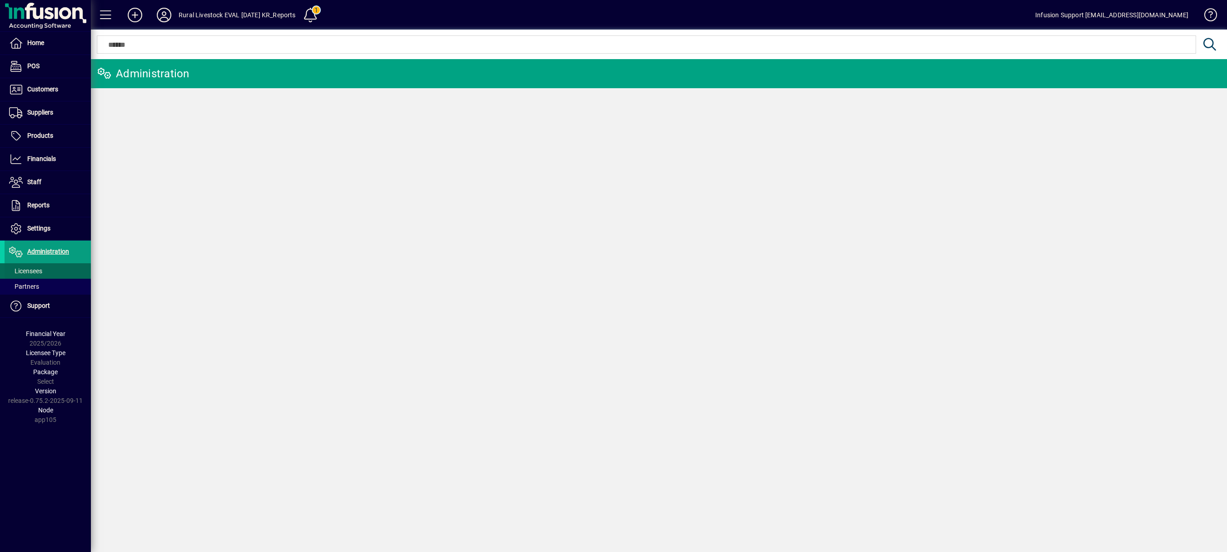 This screenshot has width=1227, height=552. Describe the element at coordinates (35, 43) in the screenshot. I see `span: Home` at that location.